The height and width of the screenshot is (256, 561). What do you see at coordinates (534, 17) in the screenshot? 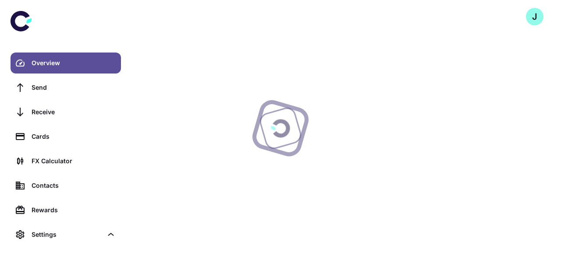
I see `div: J` at bounding box center [534, 17].